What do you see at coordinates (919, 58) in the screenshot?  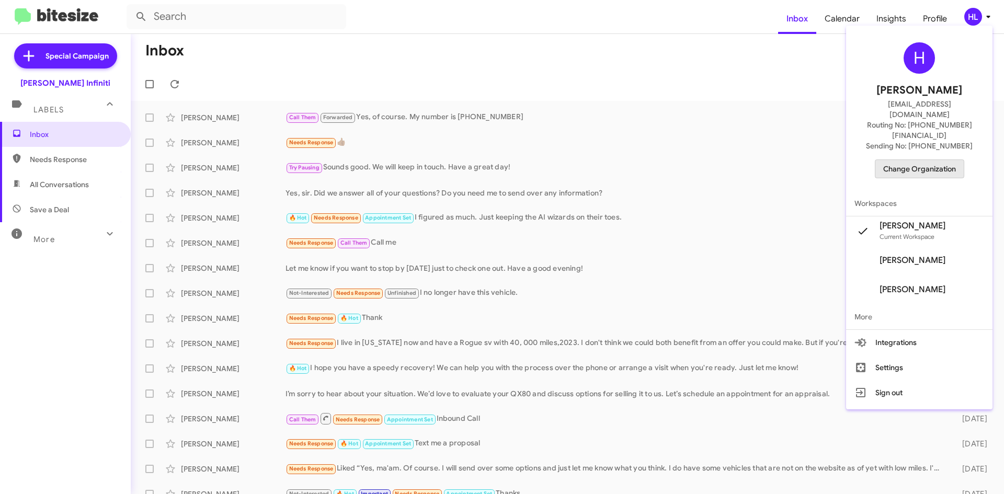 I see `div: H` at bounding box center [919, 58].